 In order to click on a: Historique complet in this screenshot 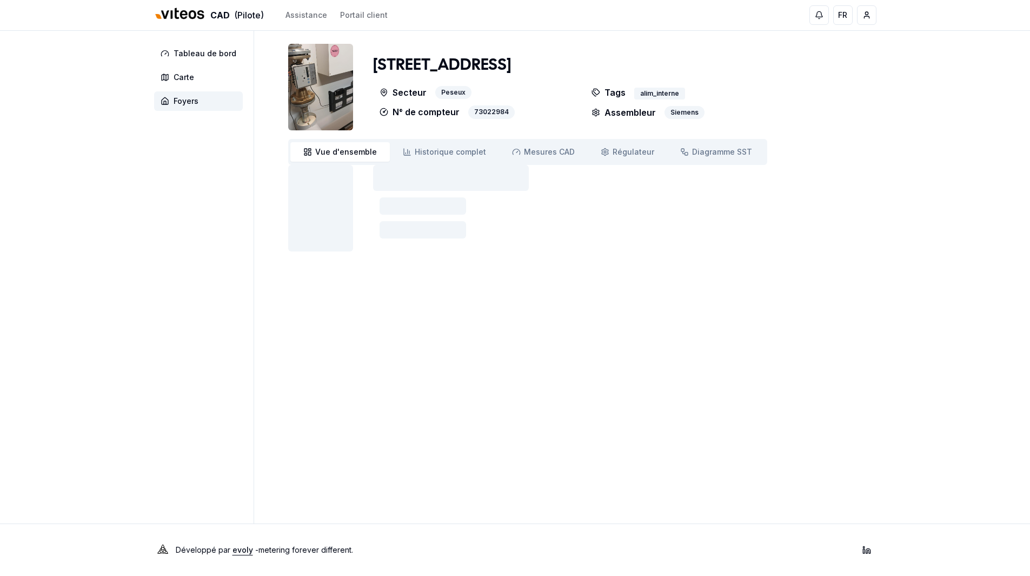, I will do `click(444, 152)`.